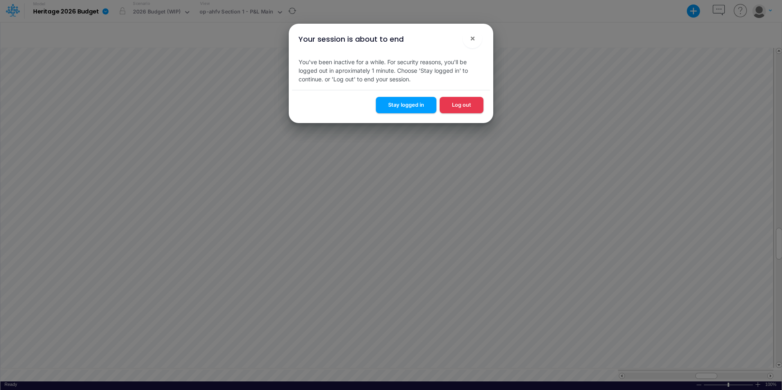 Image resolution: width=782 pixels, height=390 pixels. What do you see at coordinates (472, 38) in the screenshot?
I see `button: Close` at bounding box center [472, 38].